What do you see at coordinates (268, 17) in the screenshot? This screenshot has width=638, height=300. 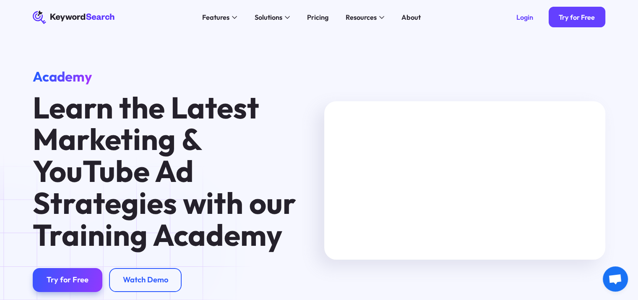 I see `div: Solutions` at bounding box center [268, 17].